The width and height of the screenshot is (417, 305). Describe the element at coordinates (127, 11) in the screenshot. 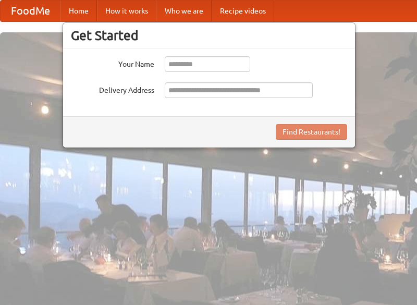

I see `a: How it works` at that location.